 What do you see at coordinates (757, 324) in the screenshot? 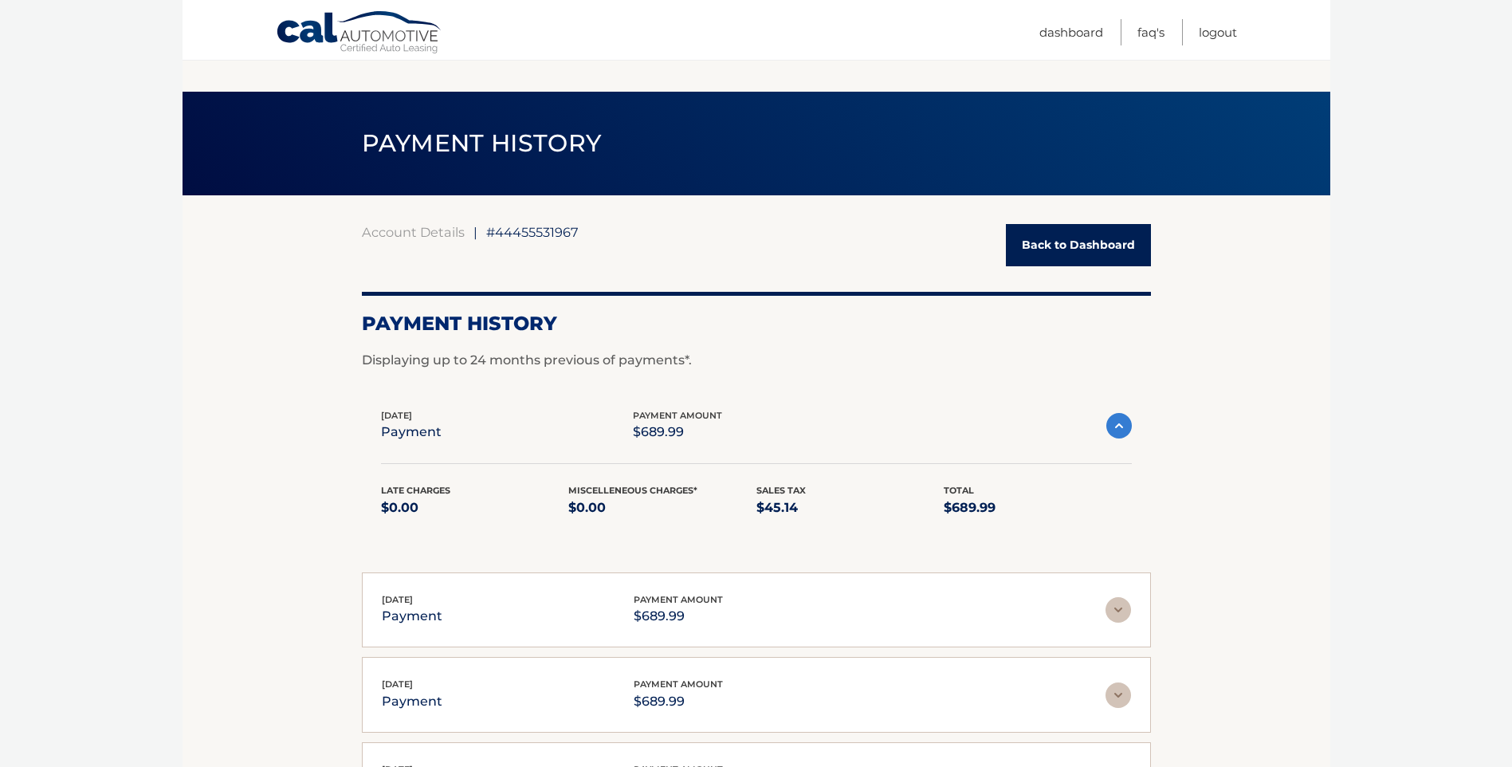
I see `h2: Payment History` at bounding box center [757, 324].